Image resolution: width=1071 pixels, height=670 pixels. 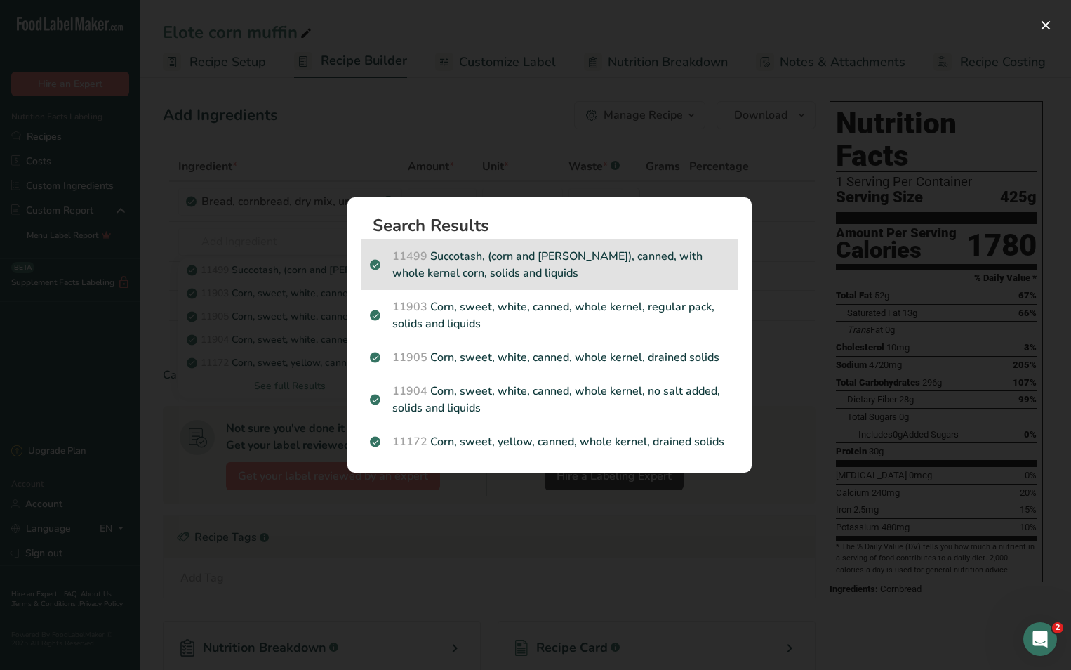 I want to click on h1: Search Results, so click(x=555, y=225).